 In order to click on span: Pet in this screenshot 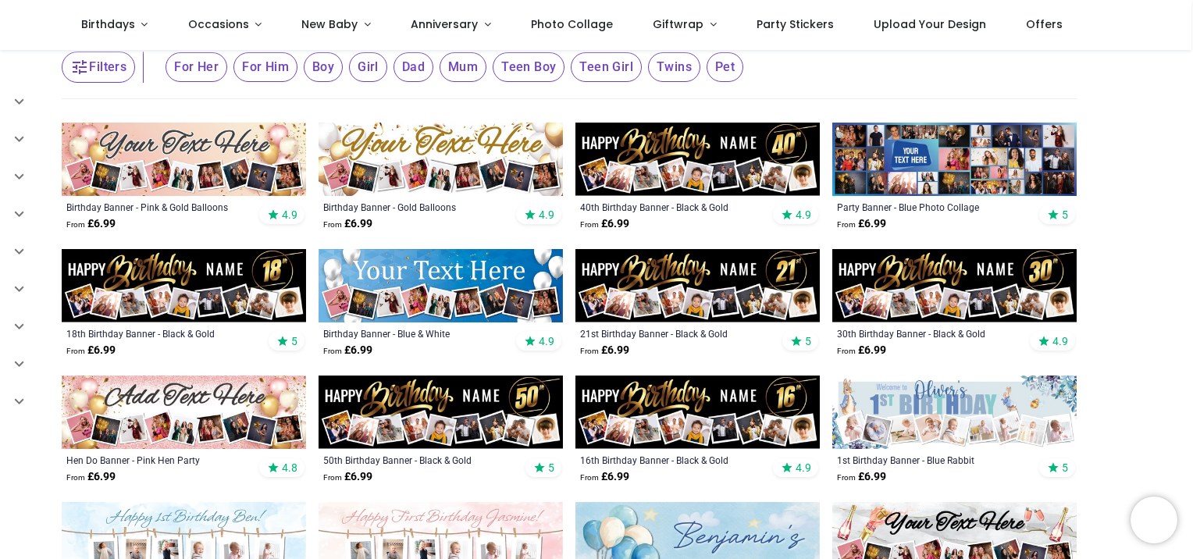, I will do `click(725, 67)`.